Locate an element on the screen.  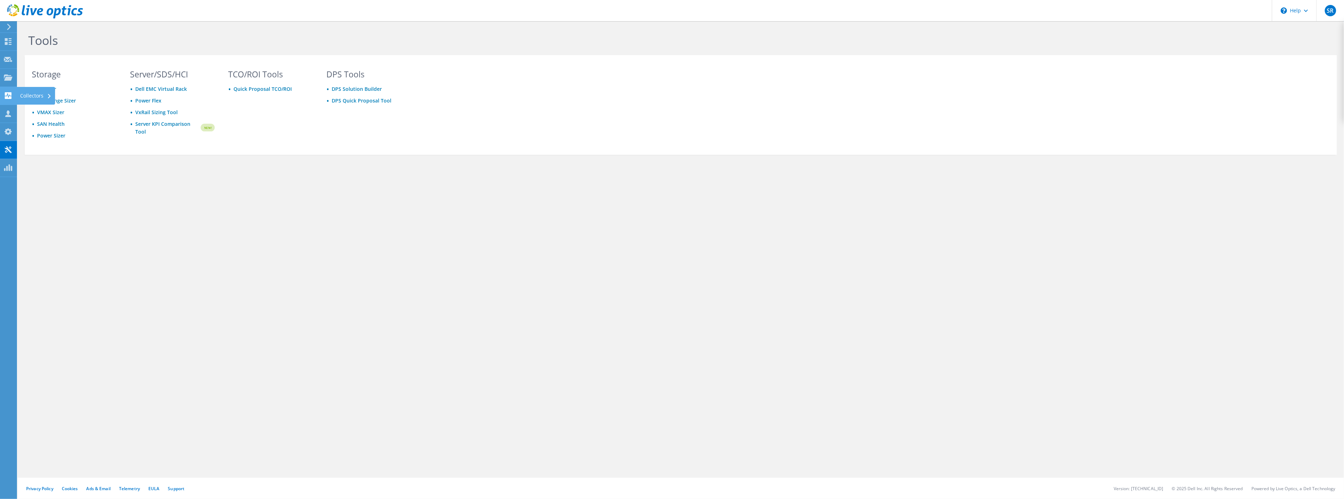
a: Quick Proposal TCO/ROI is located at coordinates (262, 89).